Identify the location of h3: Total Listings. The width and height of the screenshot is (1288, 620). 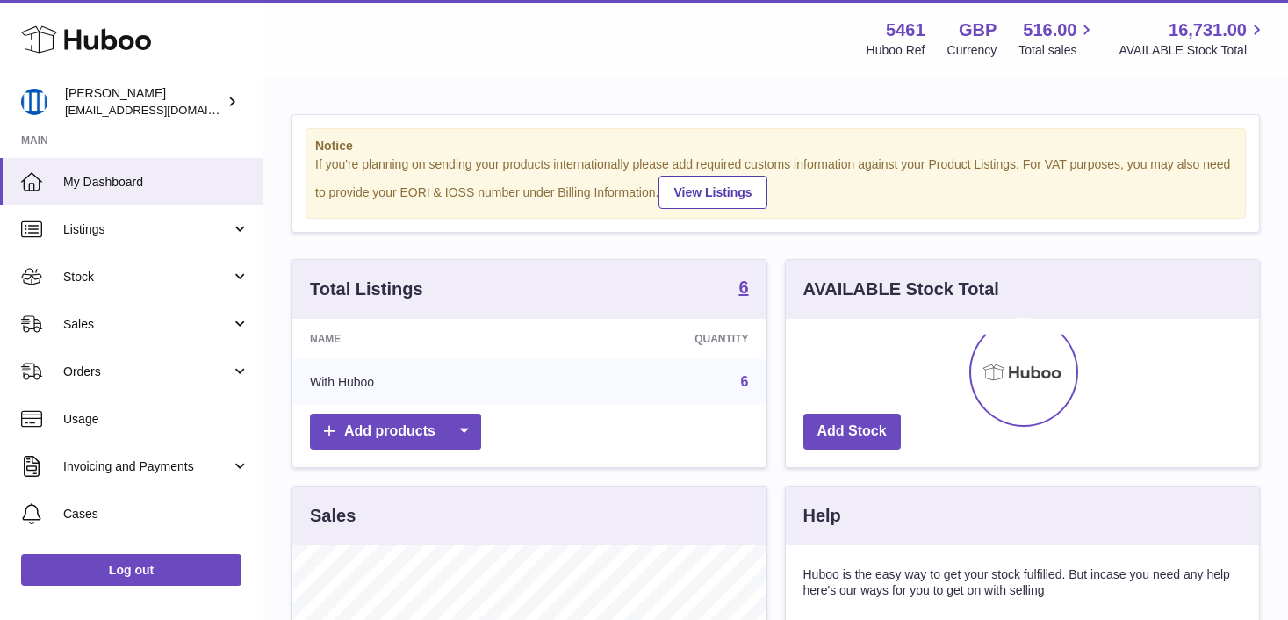
(366, 289).